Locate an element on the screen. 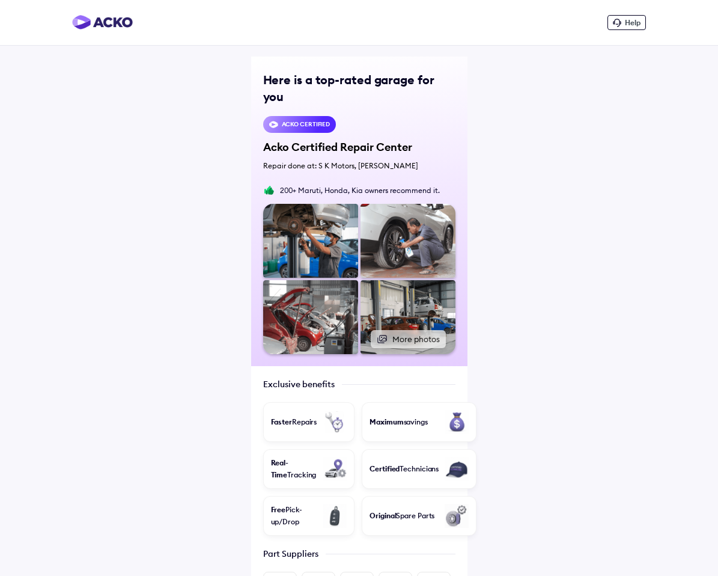 The height and width of the screenshot is (576, 718). div: 200+ Maruti, Honda, Kia owners recommend it. is located at coordinates (360, 190).